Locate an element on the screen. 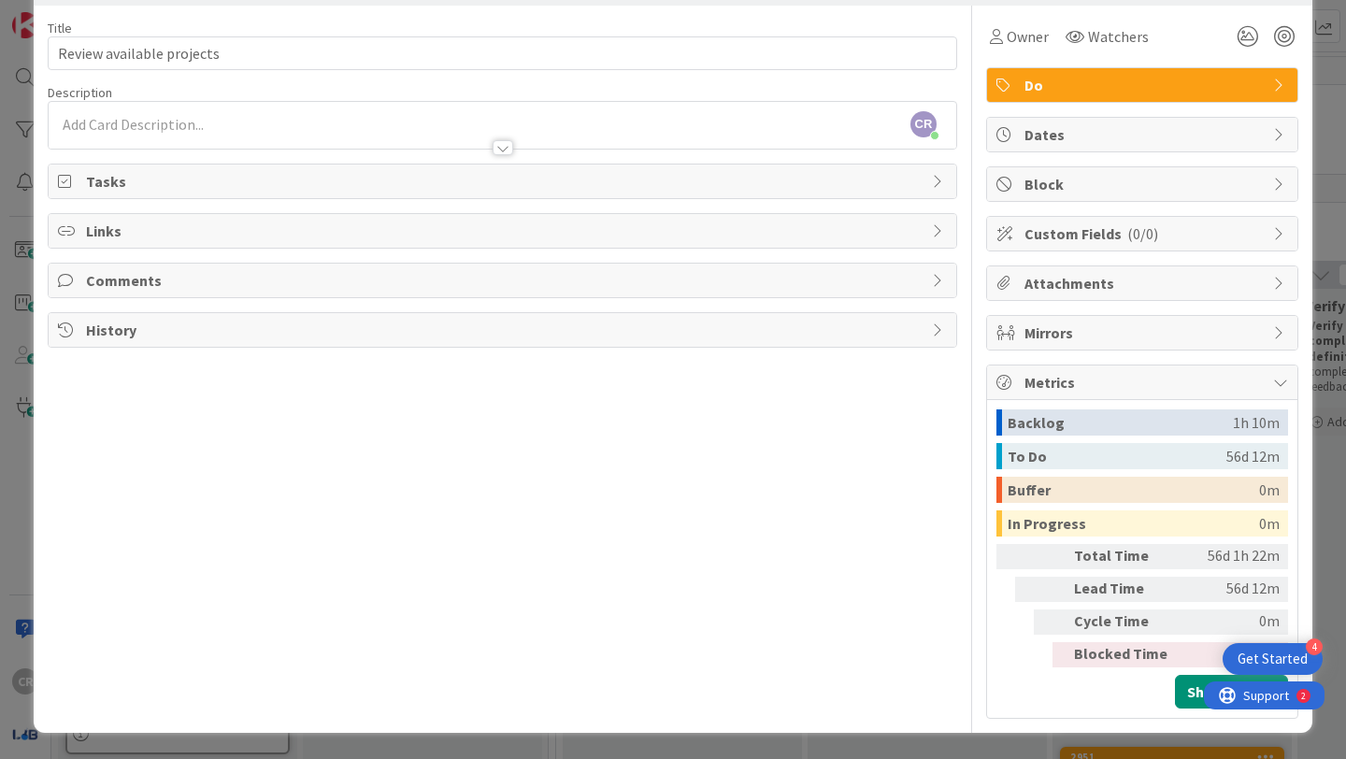 The width and height of the screenshot is (1346, 759). span: Block is located at coordinates (1144, 184).